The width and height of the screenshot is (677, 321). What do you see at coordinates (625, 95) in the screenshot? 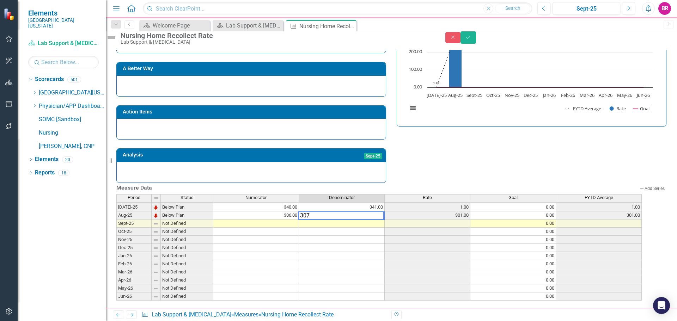
I see `text: May-26` at bounding box center [625, 95].